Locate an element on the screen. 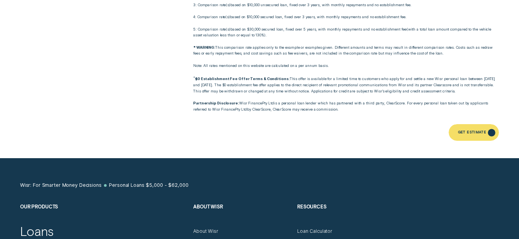  h2: Resources is located at coordinates (346, 216).